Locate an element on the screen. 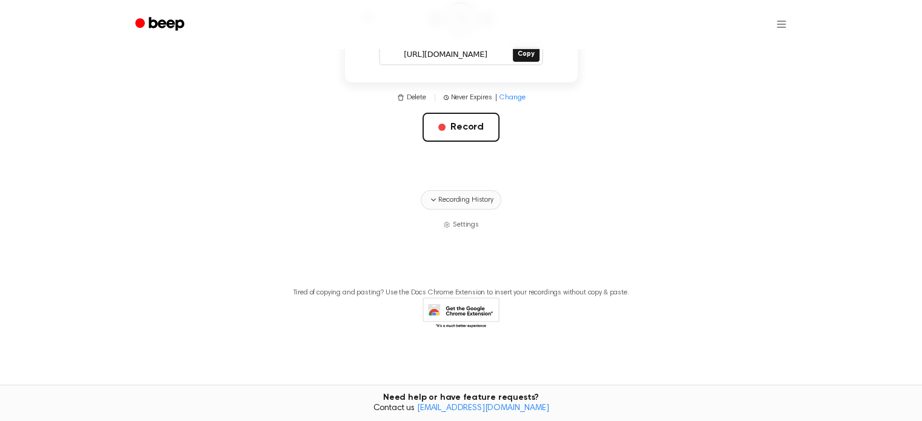  button: Recording History is located at coordinates (461, 200).